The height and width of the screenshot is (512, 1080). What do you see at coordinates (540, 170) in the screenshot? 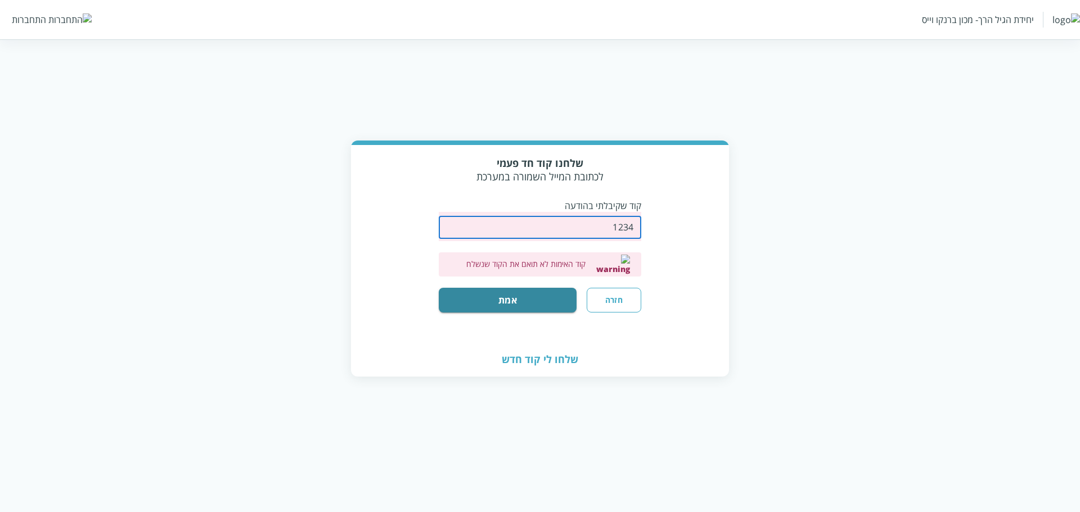
I see `div: לכתובת המייל השמורה במערכת` at bounding box center [540, 170].